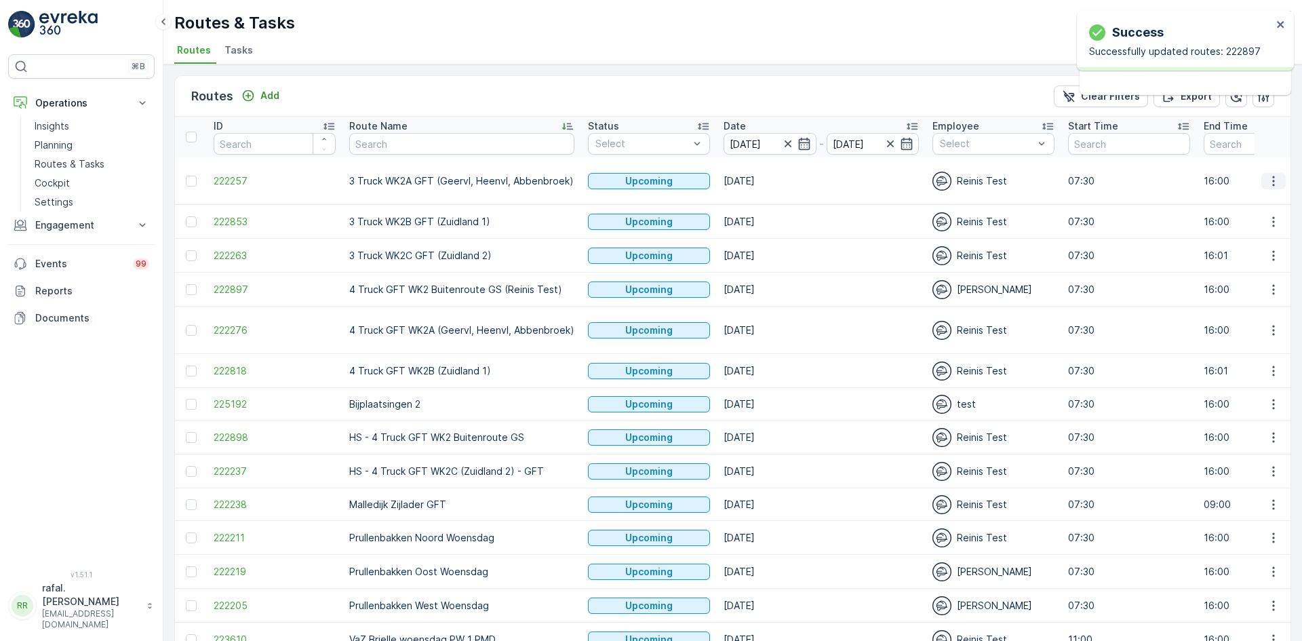  What do you see at coordinates (54, 202) in the screenshot?
I see `p: Settings` at bounding box center [54, 202].